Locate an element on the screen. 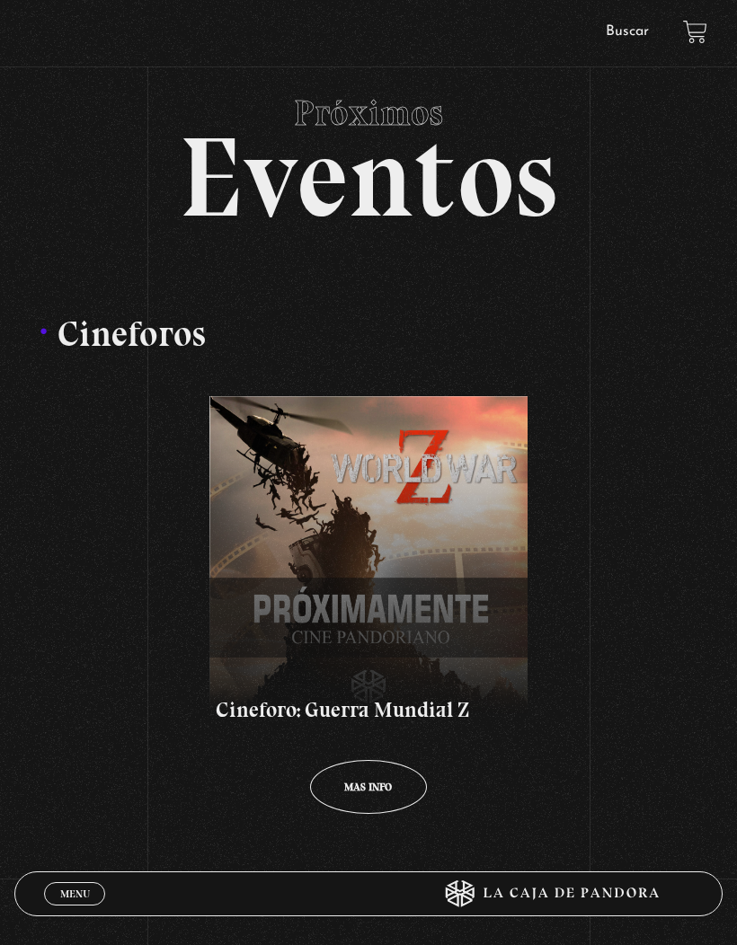 Image resolution: width=737 pixels, height=945 pixels. a: Buscar is located at coordinates (627, 31).